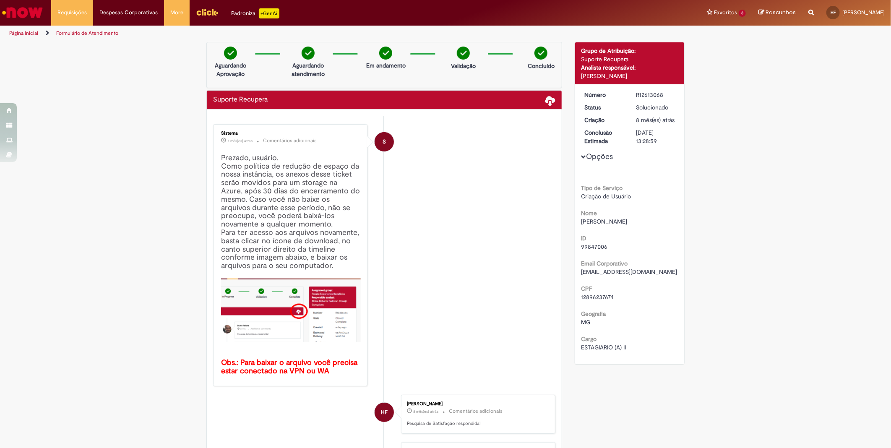 This screenshot has height=448, width=891. I want to click on div: Padroniza, so click(255, 13).